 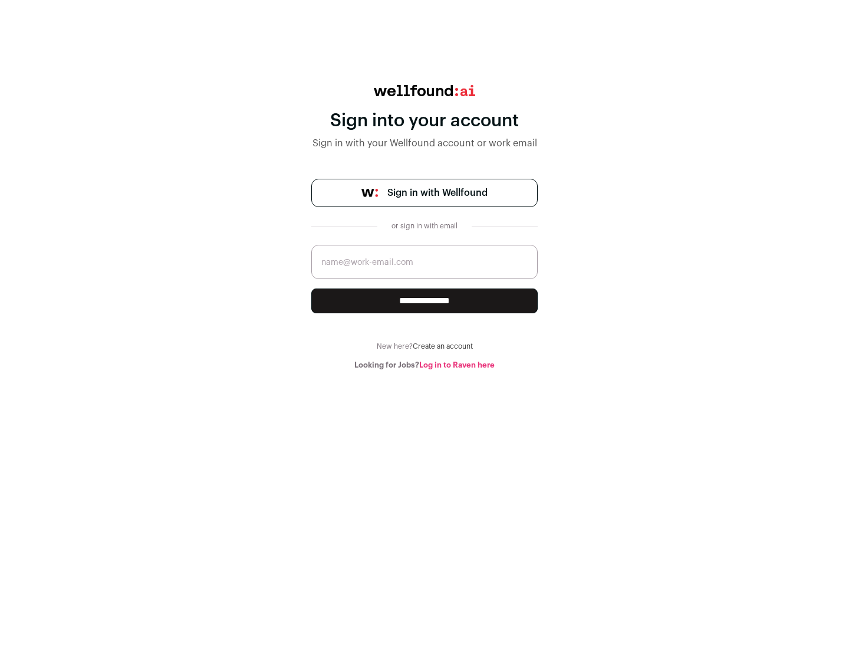 What do you see at coordinates (425, 262) in the screenshot?
I see `input: name@work-email.com` at bounding box center [425, 262].